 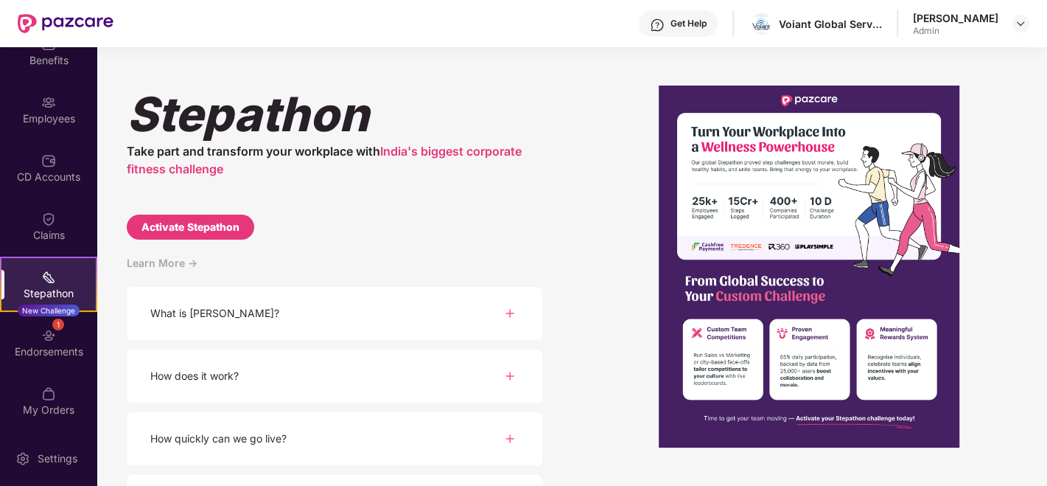 I want to click on img: svg+xml;base64,PHN2ZyBpZD0iU2V0dGluZy0yMHgyMCIgeG1sbnM9Imh0dHA6Ly93d3cudzMub3JnLzIwMDAvc3ZnIiB3aW..., so click(x=23, y=458).